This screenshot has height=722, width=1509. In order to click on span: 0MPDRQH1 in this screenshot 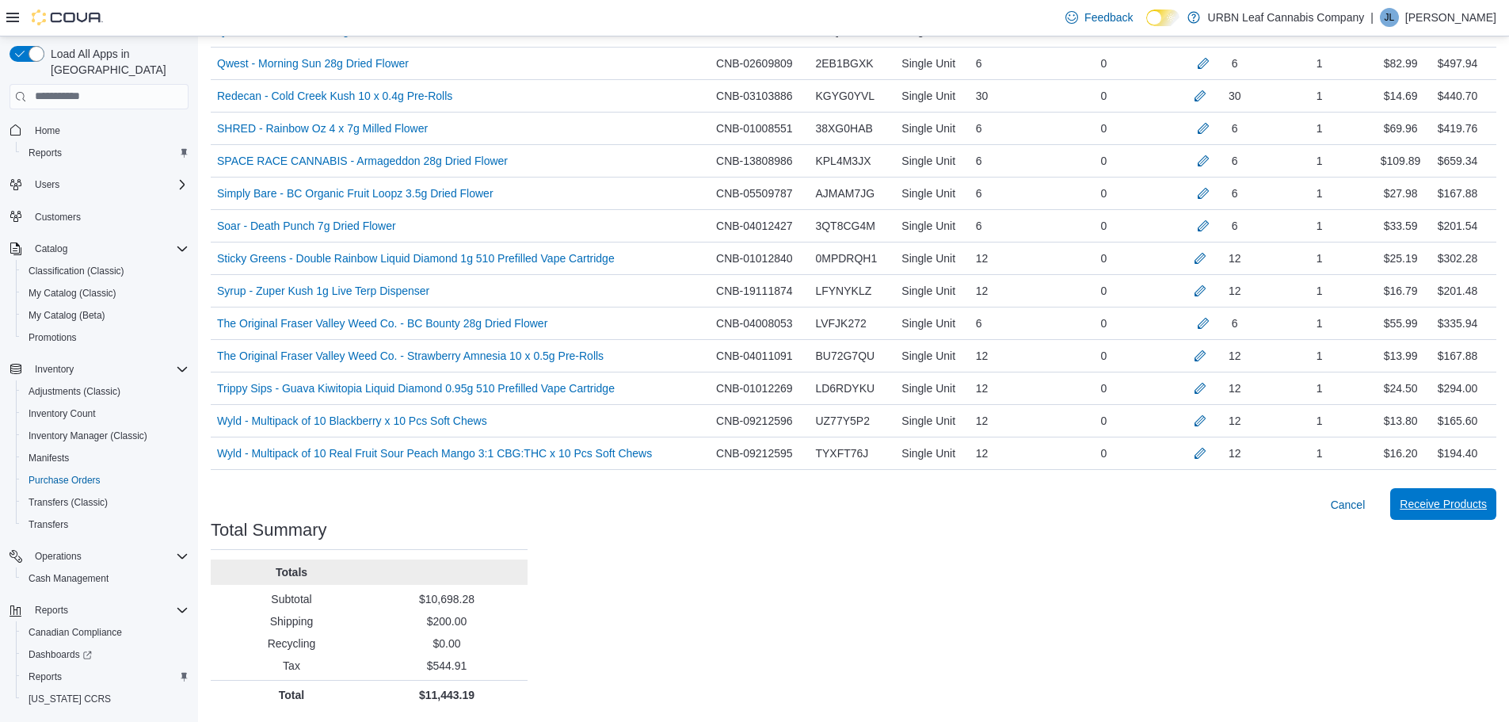, I will do `click(846, 258)`.